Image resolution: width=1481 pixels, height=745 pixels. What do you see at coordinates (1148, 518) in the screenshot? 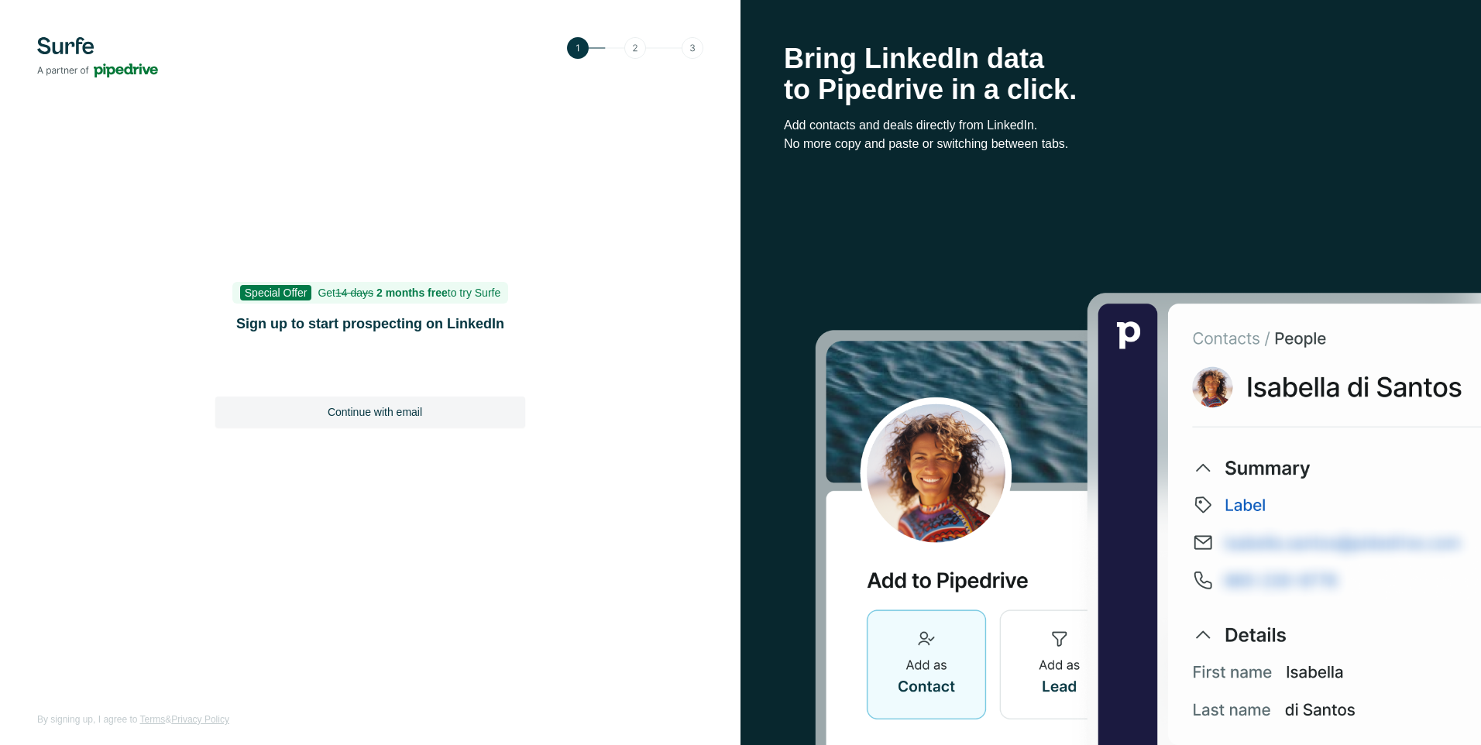
I see `img: Surfe Stock Photo - Selling good vibes` at bounding box center [1148, 518].